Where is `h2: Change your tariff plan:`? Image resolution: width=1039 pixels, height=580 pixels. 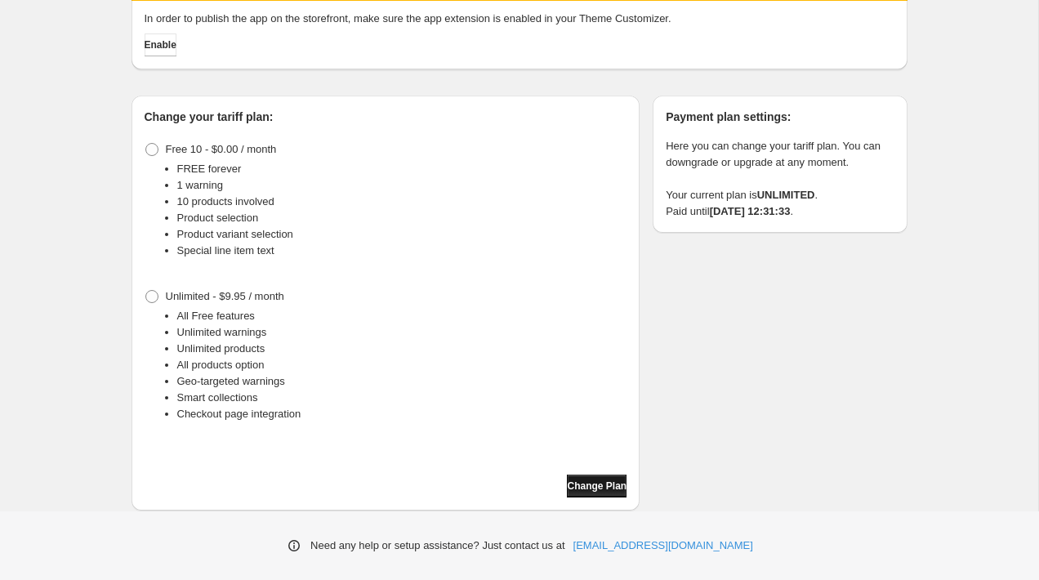 h2: Change your tariff plan: is located at coordinates (386, 117).